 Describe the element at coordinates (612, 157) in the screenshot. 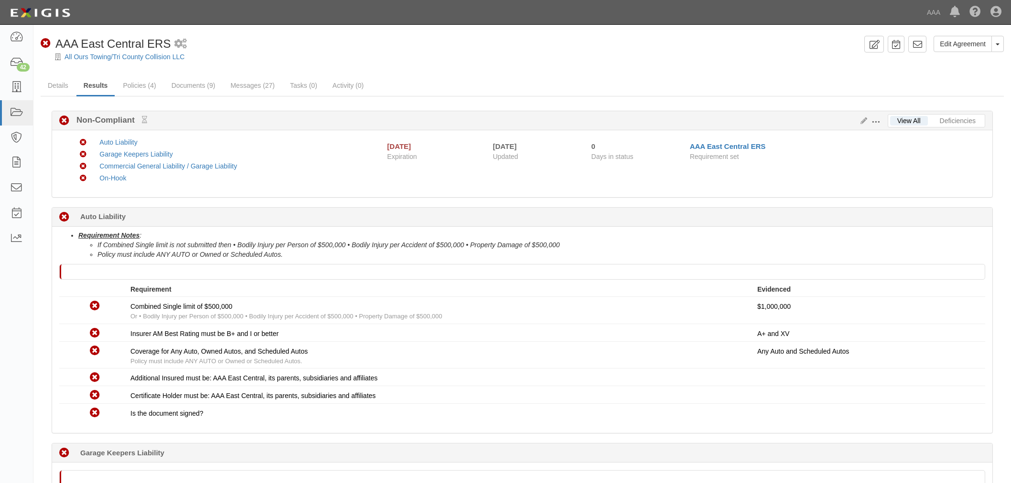

I see `span: Days in status` at that location.